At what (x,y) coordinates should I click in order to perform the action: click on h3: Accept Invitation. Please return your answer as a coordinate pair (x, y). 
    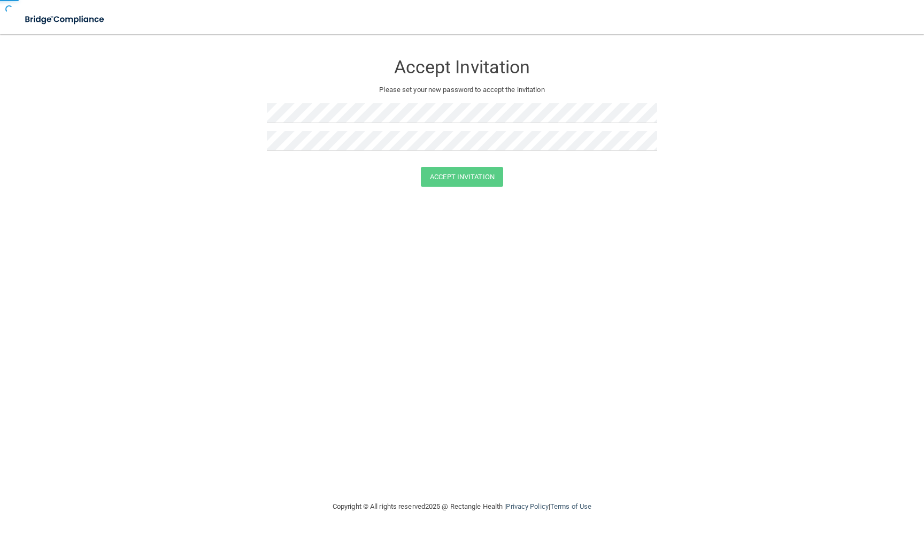
    Looking at the image, I should click on (462, 67).